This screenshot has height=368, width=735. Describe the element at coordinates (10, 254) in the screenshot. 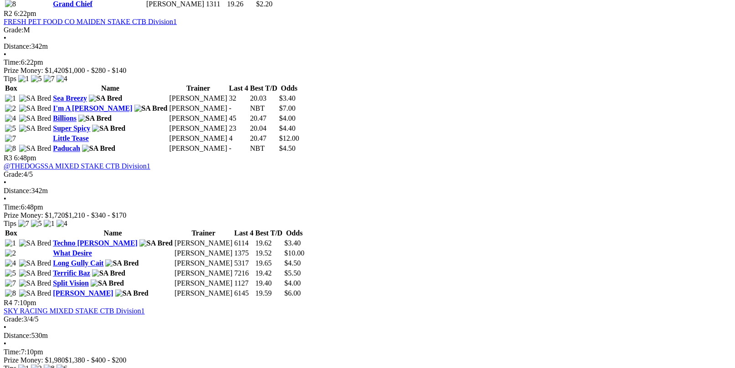

I see `img: 2` at that location.